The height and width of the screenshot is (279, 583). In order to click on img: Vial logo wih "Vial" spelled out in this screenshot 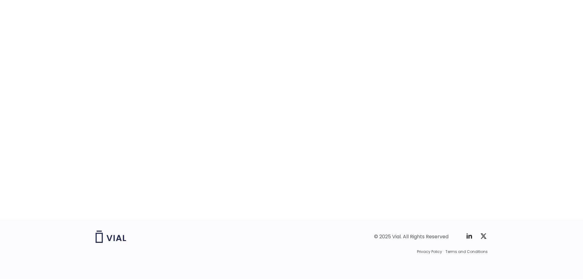, I will do `click(111, 237)`.